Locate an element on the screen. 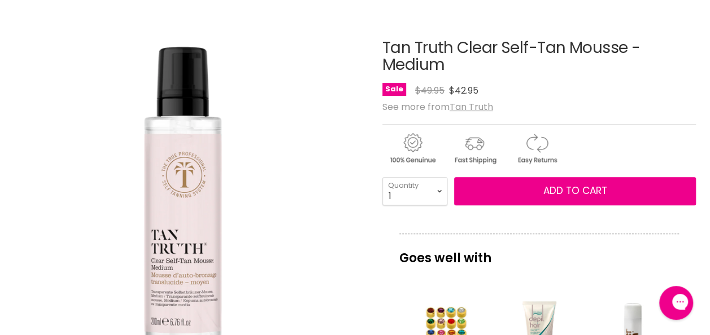  h1: Tan Truth Clear Self-Tan Mousse - Medium is located at coordinates (539, 57).